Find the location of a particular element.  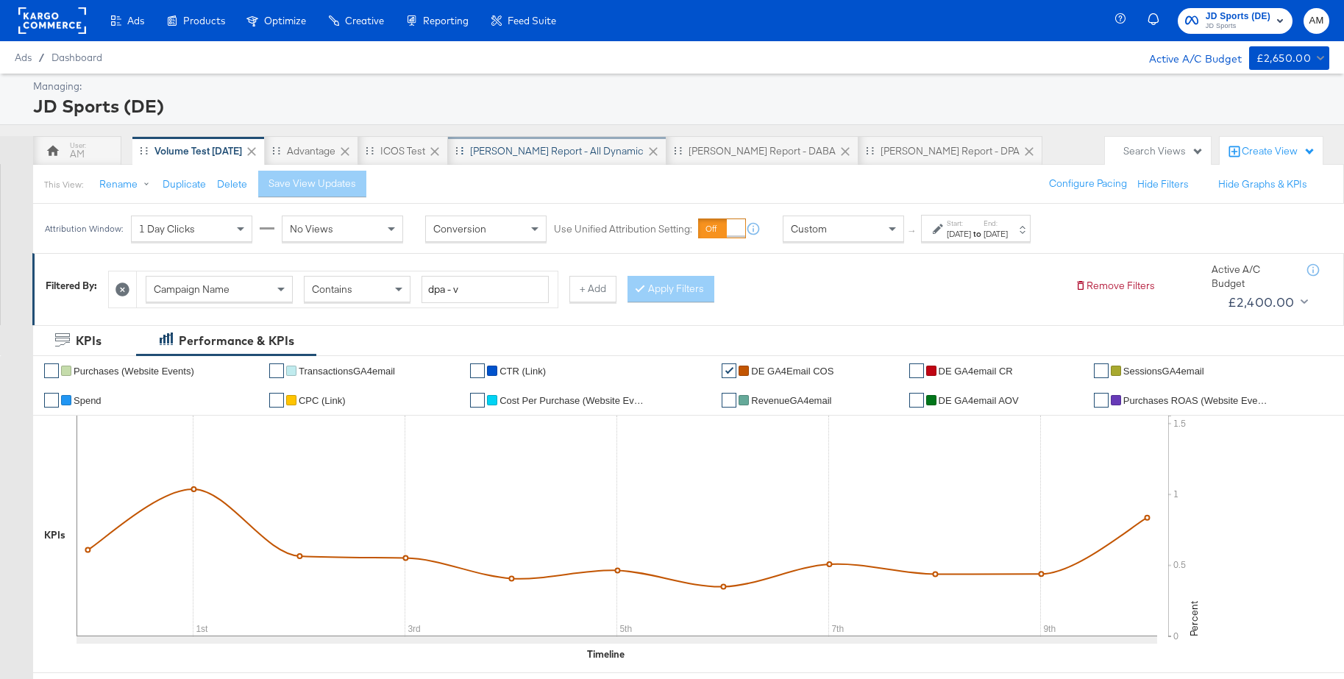

div: This View: is located at coordinates (63, 185).